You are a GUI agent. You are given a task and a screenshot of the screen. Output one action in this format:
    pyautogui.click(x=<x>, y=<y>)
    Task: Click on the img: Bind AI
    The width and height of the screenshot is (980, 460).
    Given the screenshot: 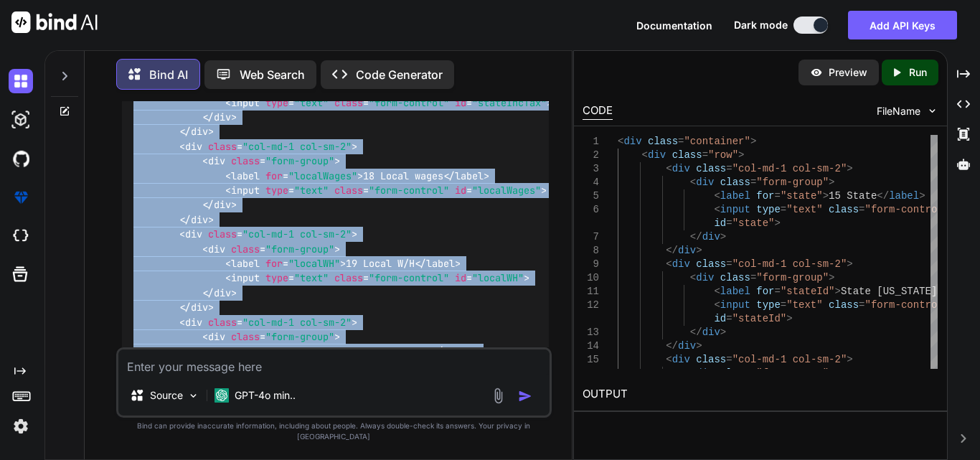 What is the action you would take?
    pyautogui.click(x=55, y=22)
    